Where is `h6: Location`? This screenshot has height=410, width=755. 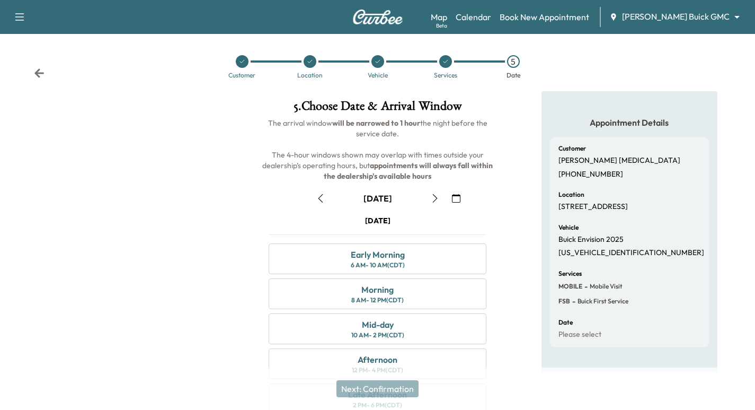 h6: Location is located at coordinates (571, 194).